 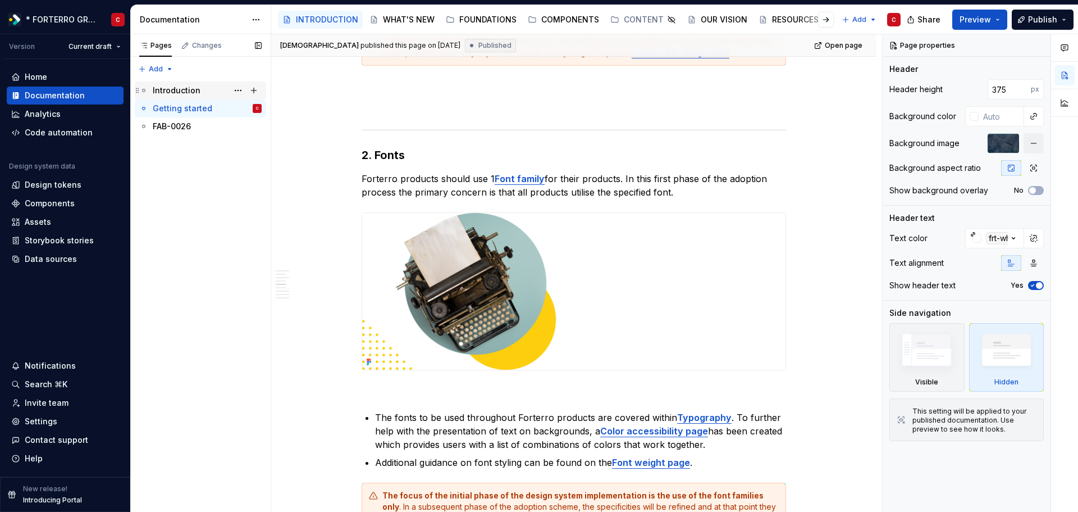 I want to click on p: Introducing Portal, so click(x=52, y=500).